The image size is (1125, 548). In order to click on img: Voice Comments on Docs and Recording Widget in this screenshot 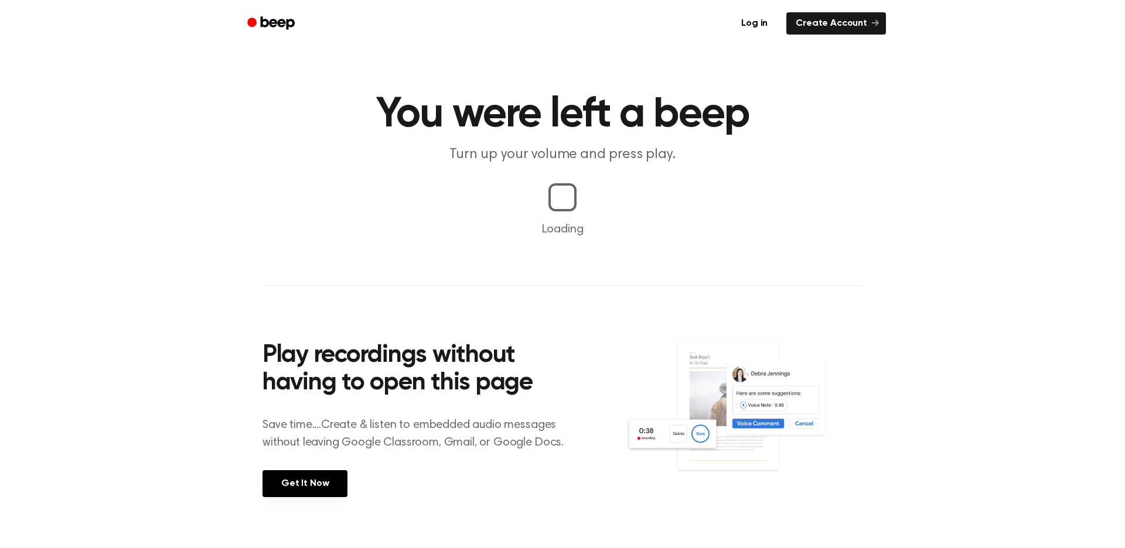, I will do `click(743, 417)`.